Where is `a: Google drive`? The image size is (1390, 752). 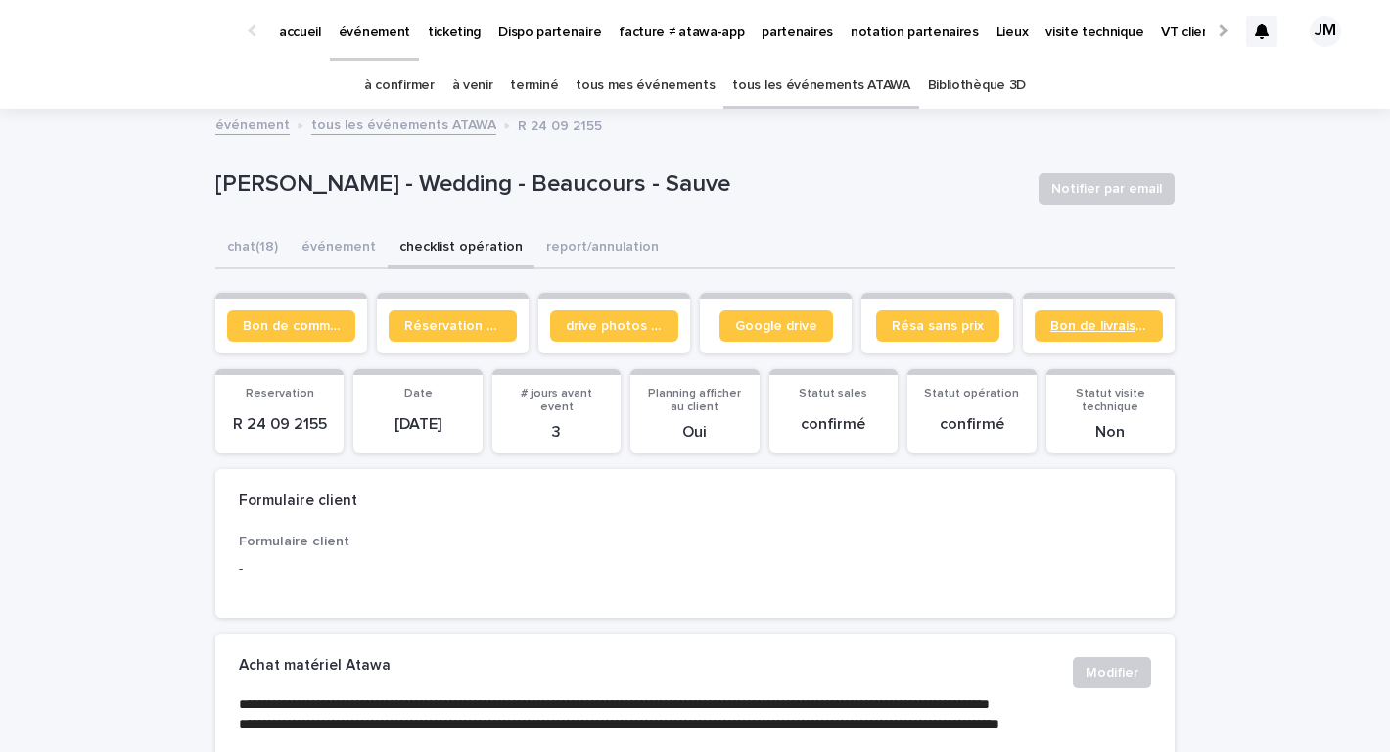 a: Google drive is located at coordinates (777, 326).